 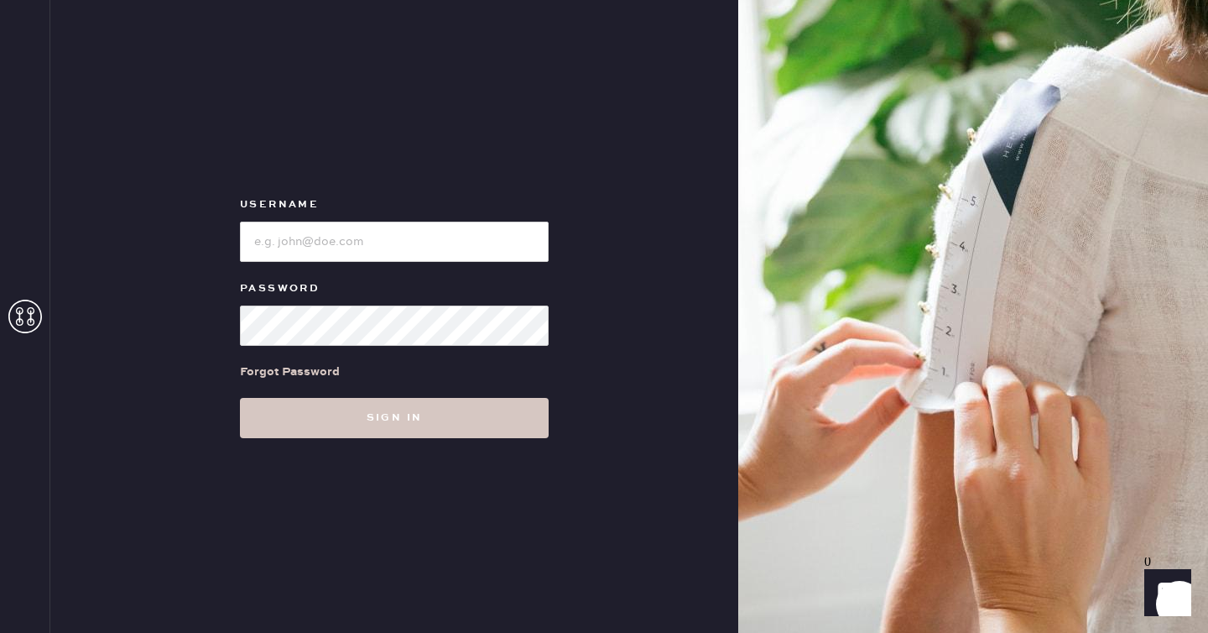 What do you see at coordinates (290, 372) in the screenshot?
I see `div: Forgot Password` at bounding box center [290, 372].